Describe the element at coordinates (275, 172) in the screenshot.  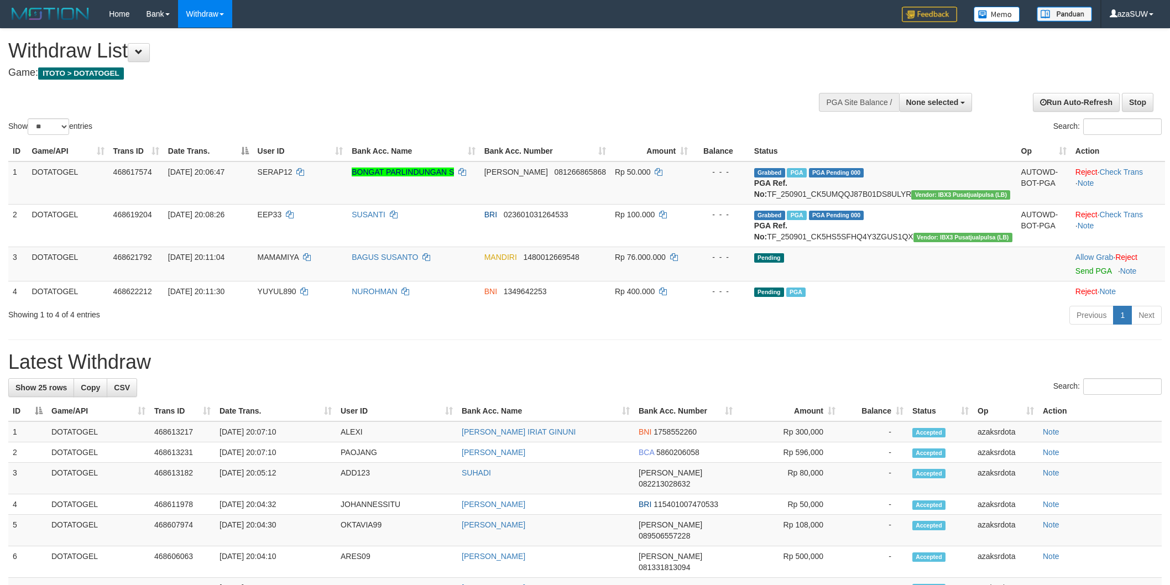
I see `span: SERAP12` at that location.